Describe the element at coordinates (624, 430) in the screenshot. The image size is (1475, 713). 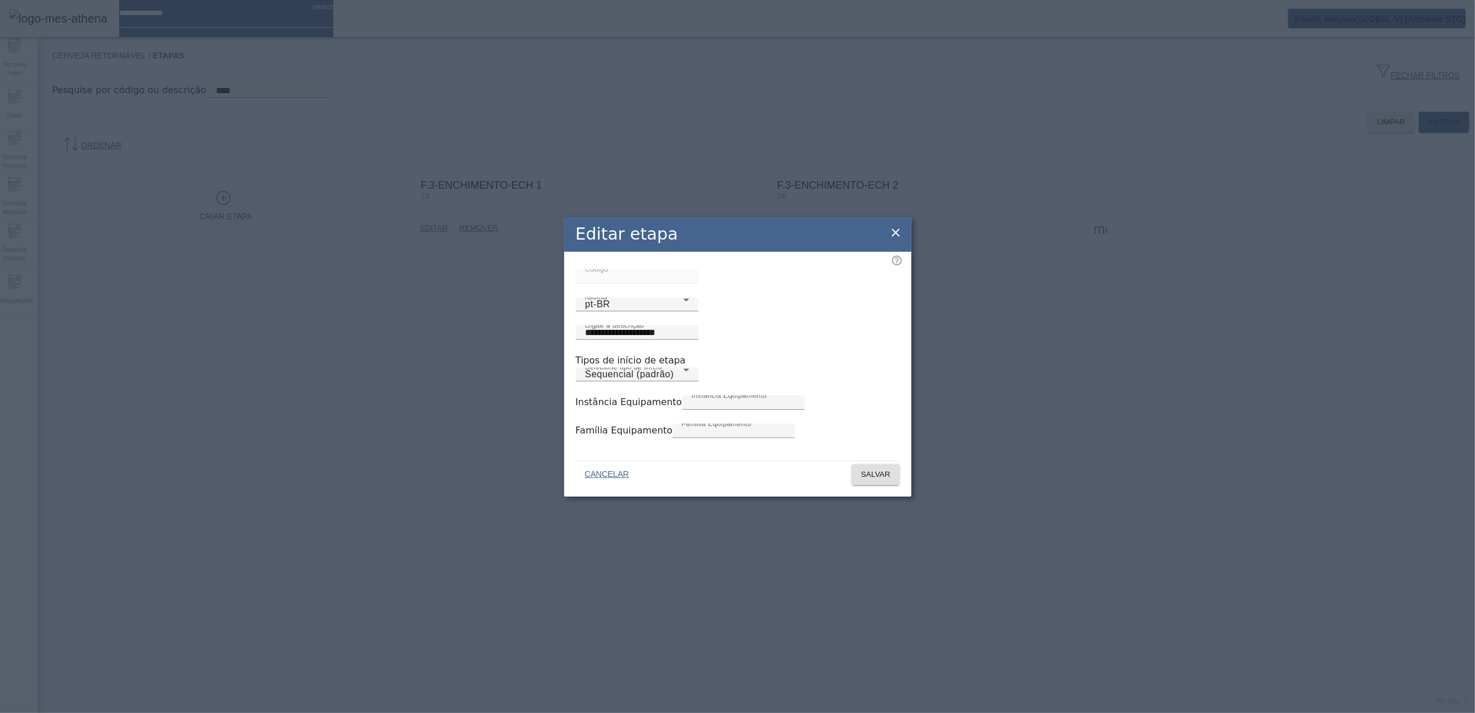
I see `label: Família Equipamento` at that location.